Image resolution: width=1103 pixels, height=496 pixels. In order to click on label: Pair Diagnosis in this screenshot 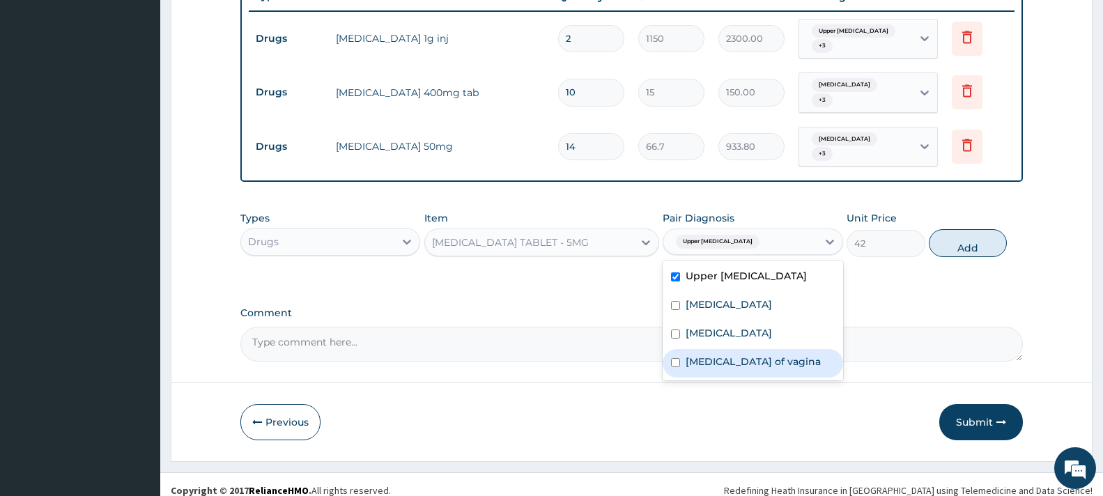, I will do `click(698, 218)`.